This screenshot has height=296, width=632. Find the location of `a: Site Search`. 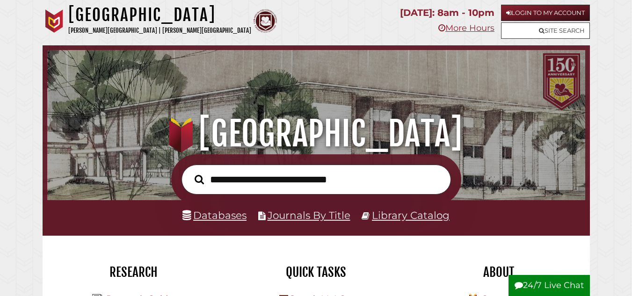

a: Site Search is located at coordinates (545, 30).